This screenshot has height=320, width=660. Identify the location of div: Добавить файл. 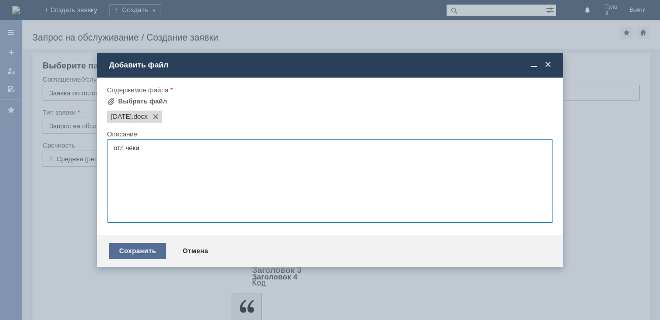
(331, 65).